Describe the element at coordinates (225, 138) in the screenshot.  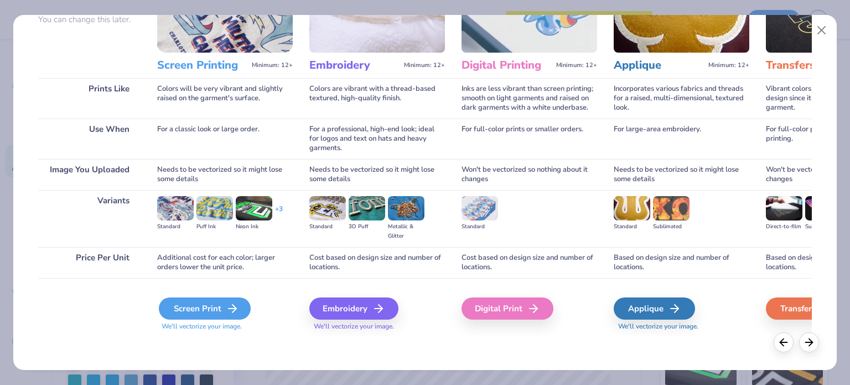
I see `div: For a classic look or large order.` at that location.